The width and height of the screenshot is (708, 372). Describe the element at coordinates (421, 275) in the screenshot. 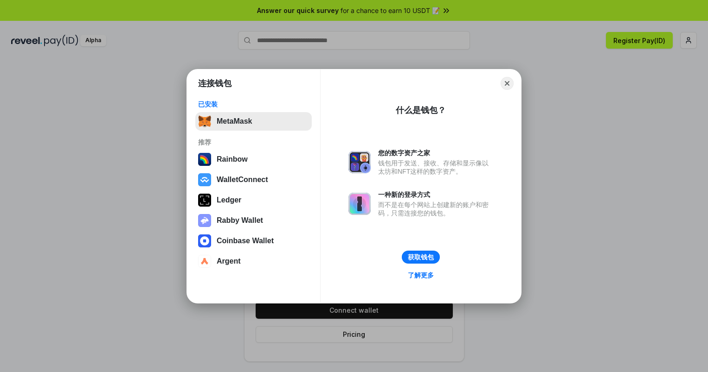

I see `a: 了解更多` at that location.